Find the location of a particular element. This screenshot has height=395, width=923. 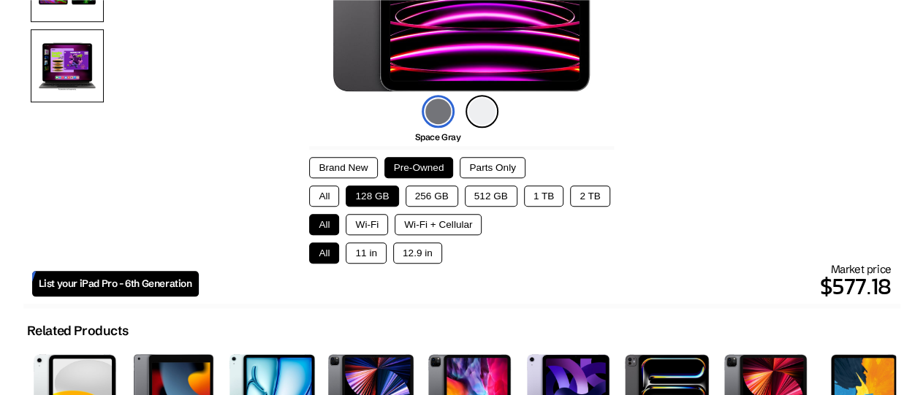

button: Parts Only is located at coordinates (492, 167).